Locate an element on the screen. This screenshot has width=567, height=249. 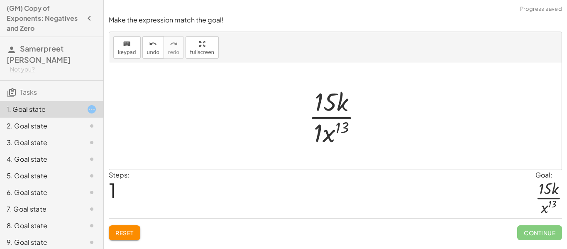
span: 1 is located at coordinates (112, 190).